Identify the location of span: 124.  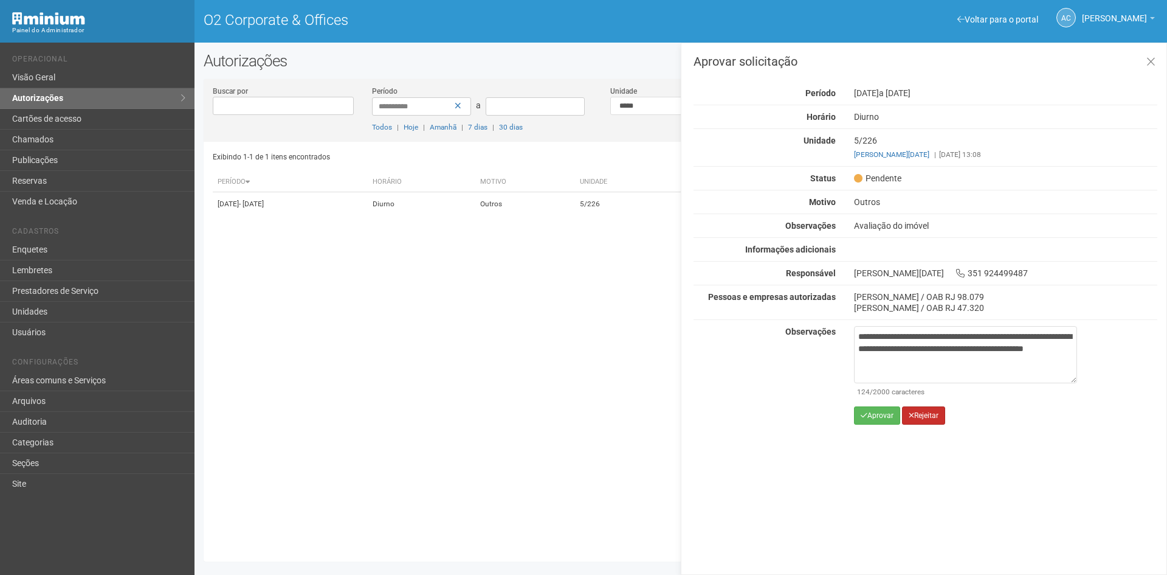
(863, 392).